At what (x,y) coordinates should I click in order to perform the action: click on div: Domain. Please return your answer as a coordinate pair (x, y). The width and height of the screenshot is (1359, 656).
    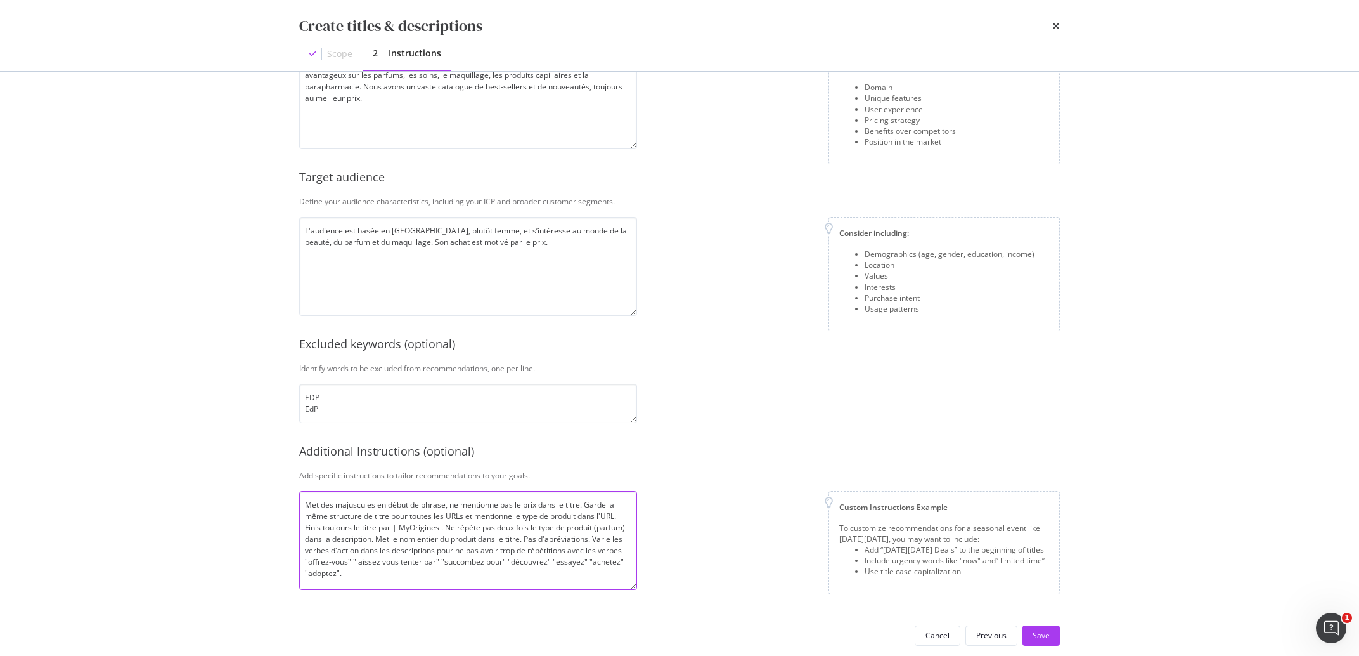
    Looking at the image, I should click on (911, 87).